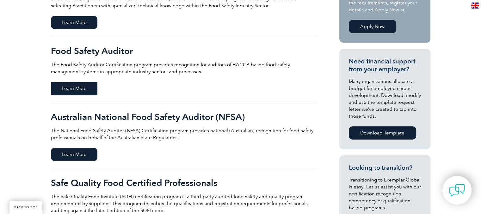 Image resolution: width=481 pixels, height=214 pixels. What do you see at coordinates (184, 134) in the screenshot?
I see `p: The National Food Safety Auditor (NFSA) Certification program provides national (Australian) reco...` at bounding box center [184, 134].